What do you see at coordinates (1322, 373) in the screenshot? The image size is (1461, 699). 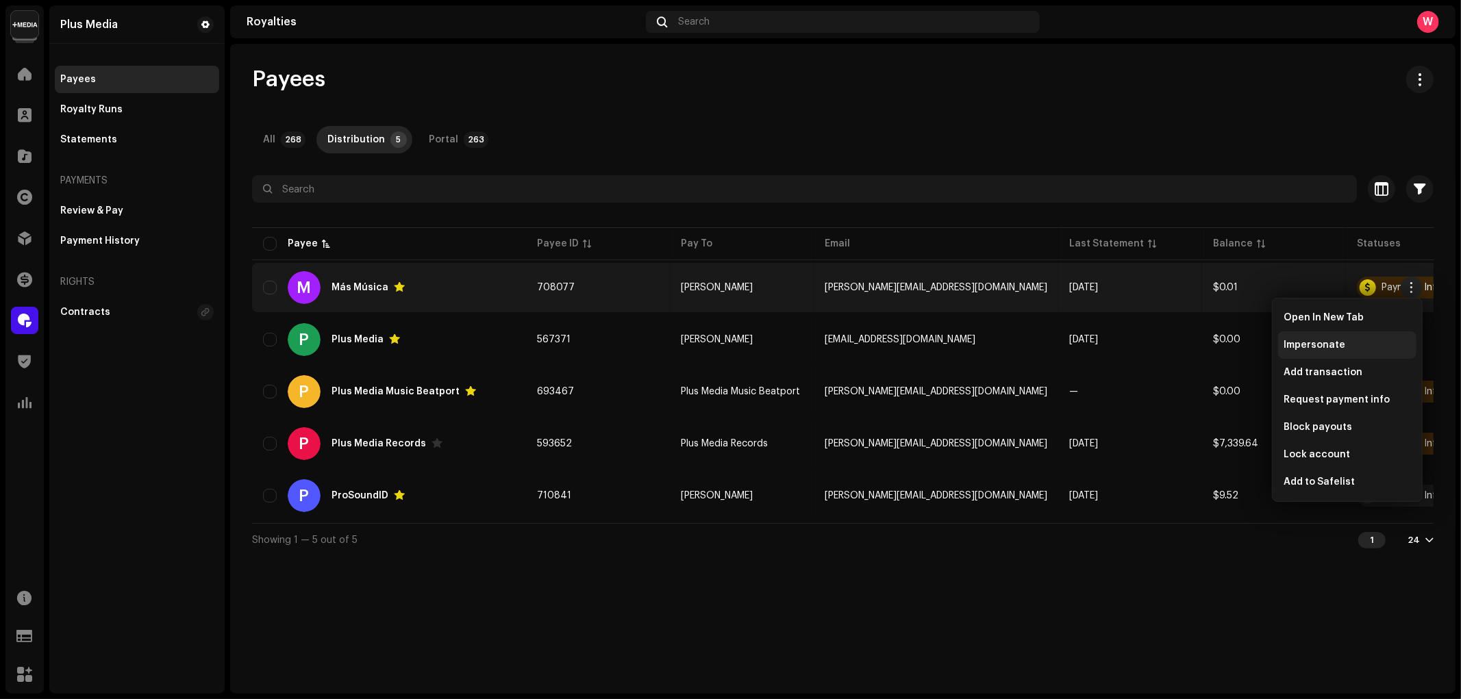 I see `span: Add transaction` at bounding box center [1322, 373].